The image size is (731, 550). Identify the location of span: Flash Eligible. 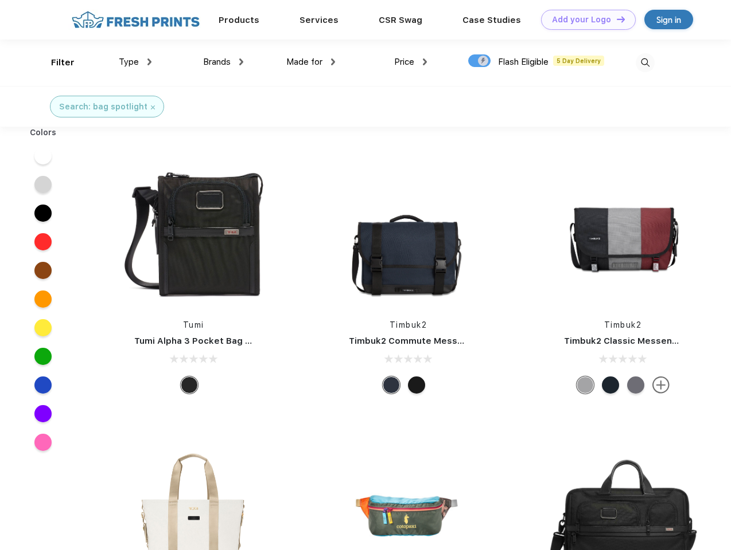
(523, 62).